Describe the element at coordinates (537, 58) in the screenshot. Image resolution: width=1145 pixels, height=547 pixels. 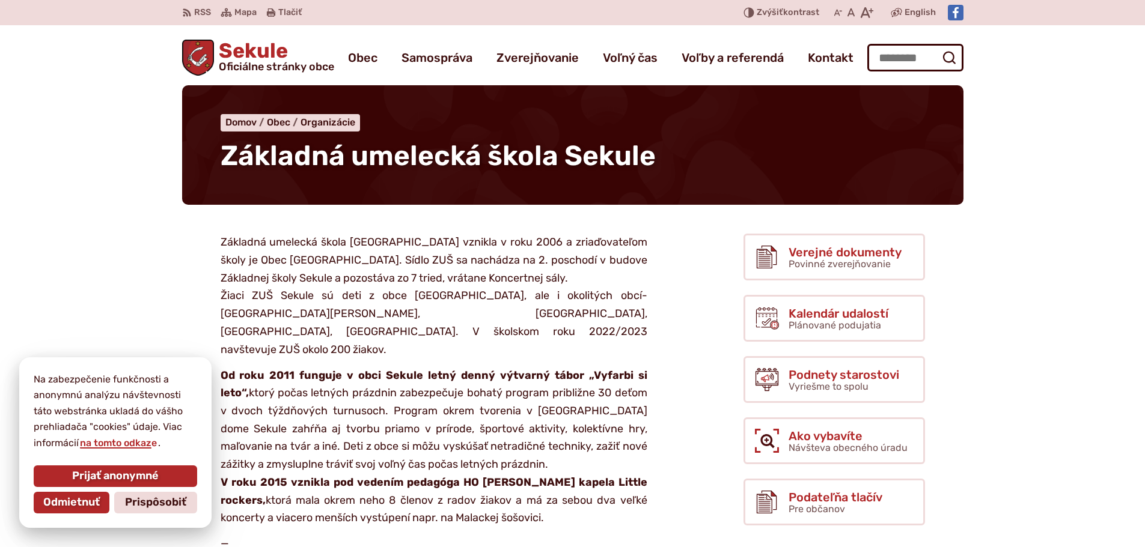
I see `a: Zverejňovanie` at that location.